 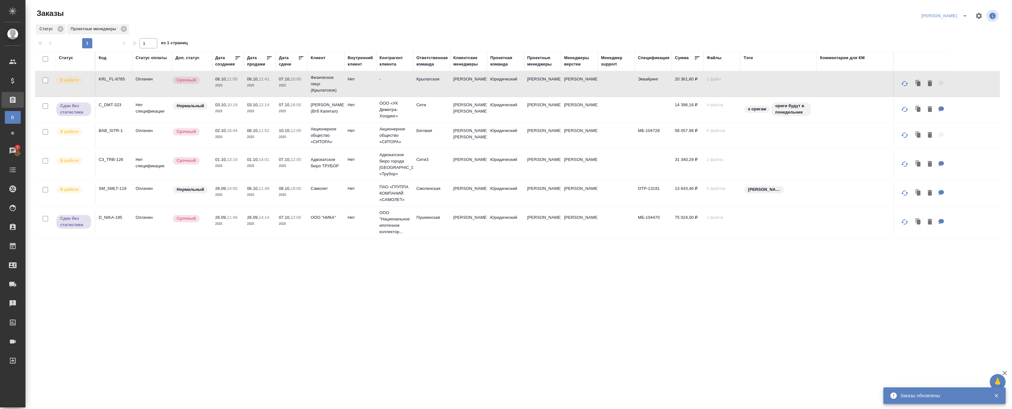 I want to click on p: 14:01, so click(x=264, y=159).